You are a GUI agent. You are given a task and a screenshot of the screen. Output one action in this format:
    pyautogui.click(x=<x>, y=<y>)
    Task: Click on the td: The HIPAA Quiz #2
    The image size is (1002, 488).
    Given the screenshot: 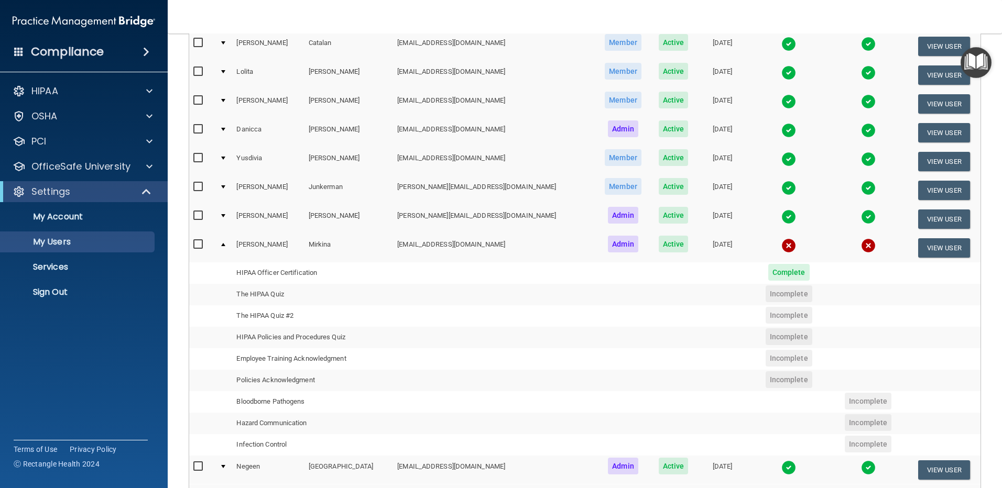 What is the action you would take?
    pyautogui.click(x=312, y=316)
    